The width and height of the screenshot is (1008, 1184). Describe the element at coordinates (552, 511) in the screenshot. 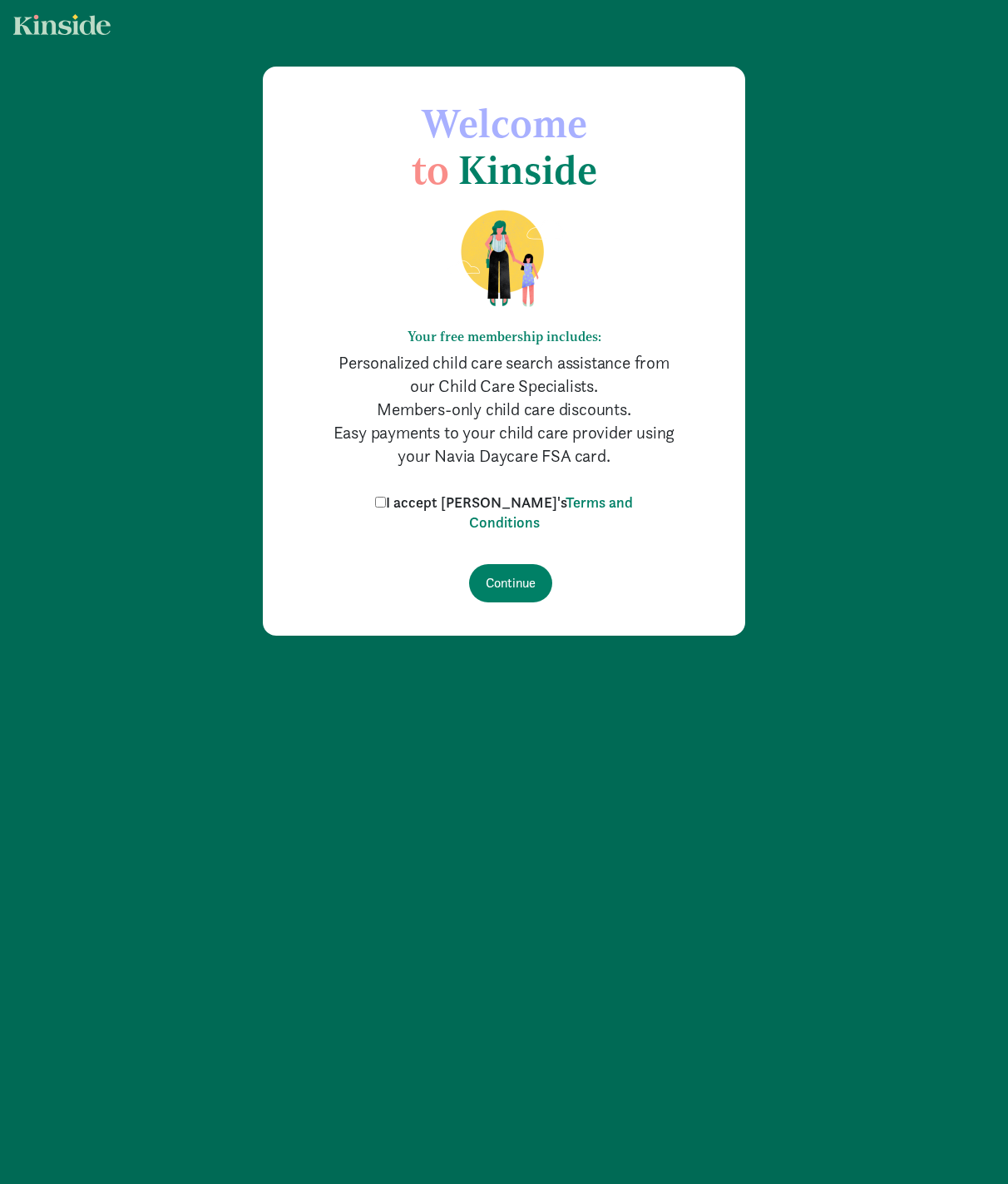

I see `a: Terms and Conditions` at that location.